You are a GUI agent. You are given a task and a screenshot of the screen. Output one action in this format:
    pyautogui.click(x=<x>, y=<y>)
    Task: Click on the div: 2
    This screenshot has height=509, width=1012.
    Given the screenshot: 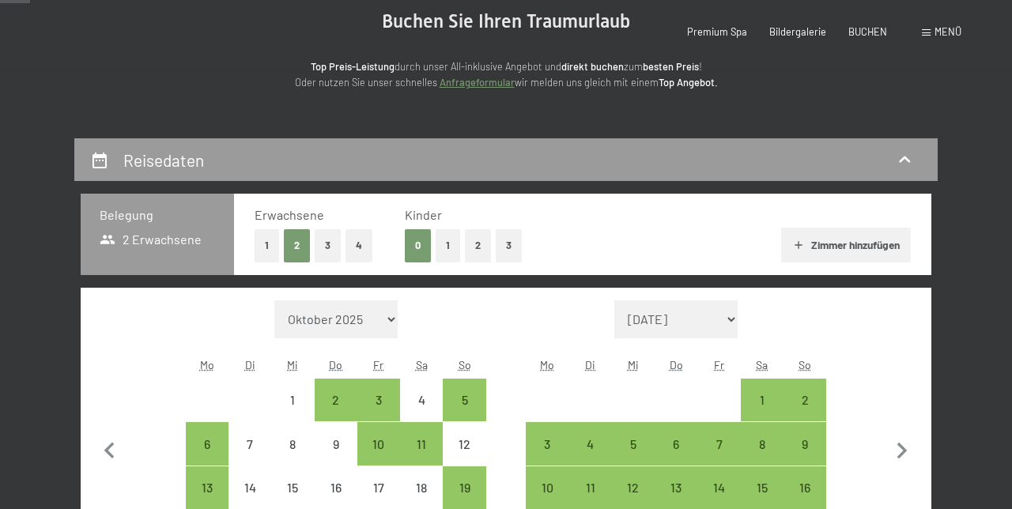 What is the action you would take?
    pyautogui.click(x=805, y=413)
    